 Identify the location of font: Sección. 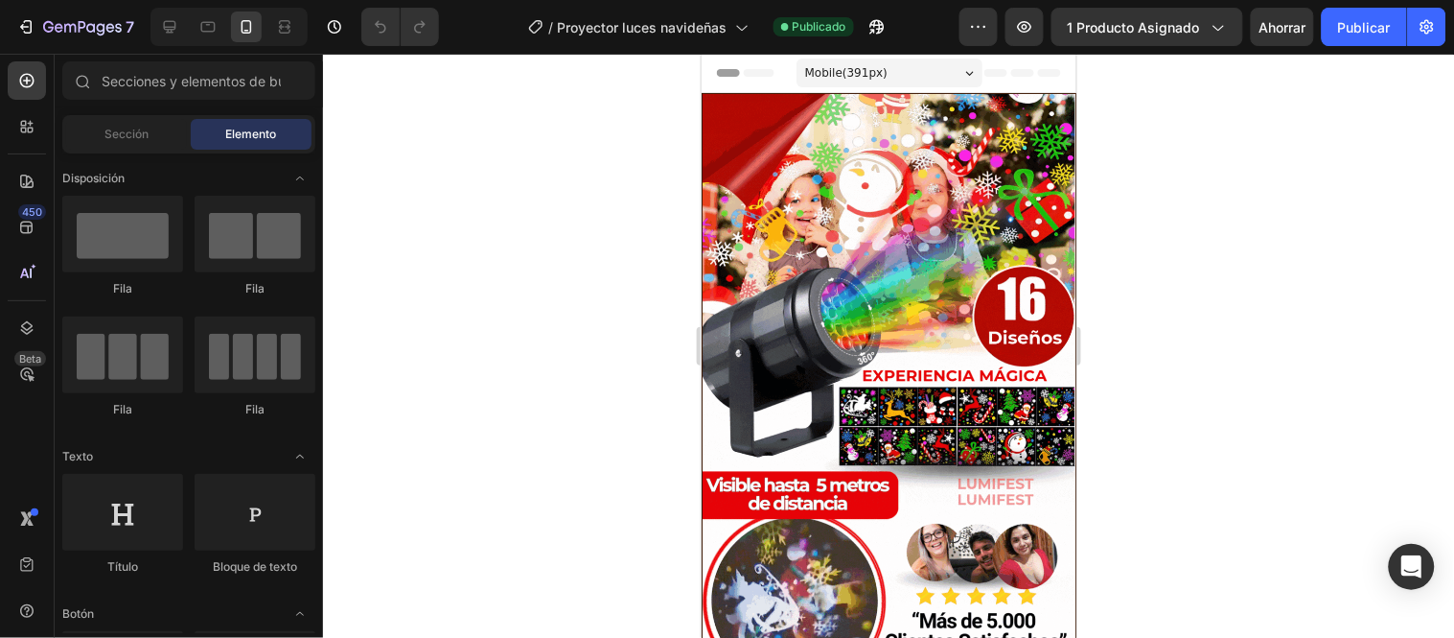
(127, 133).